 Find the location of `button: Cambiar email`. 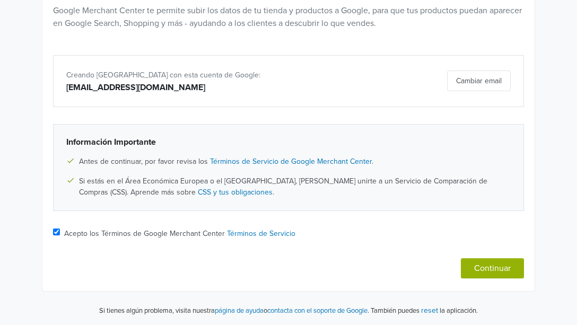

button: Cambiar email is located at coordinates (479, 81).